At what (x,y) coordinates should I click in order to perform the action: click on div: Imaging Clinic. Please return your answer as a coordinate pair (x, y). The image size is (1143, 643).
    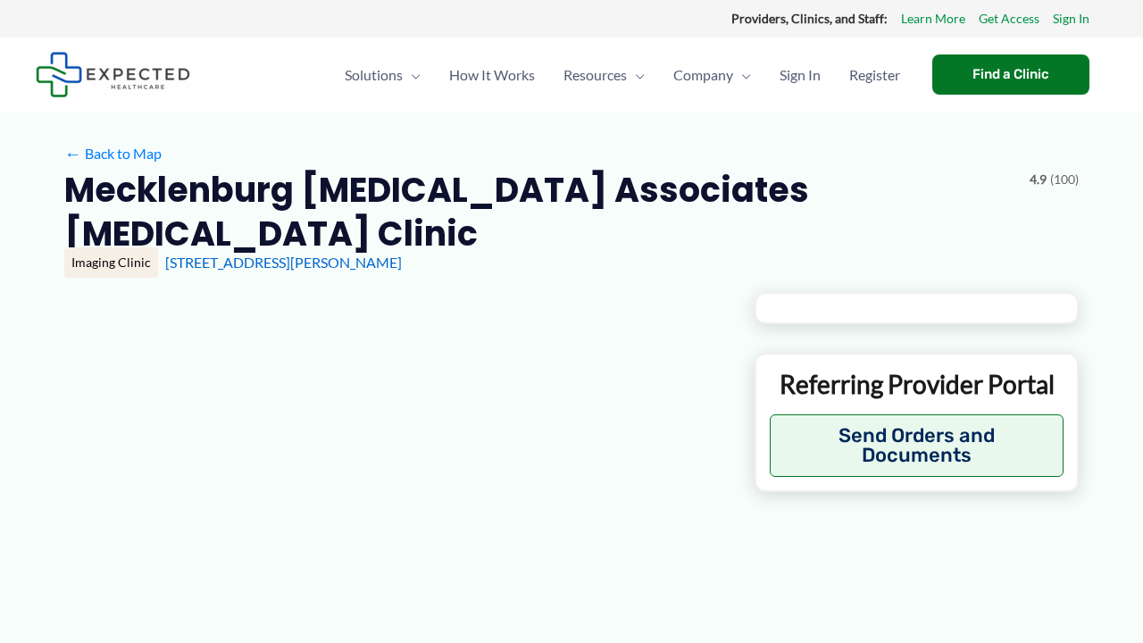
    Looking at the image, I should click on (111, 263).